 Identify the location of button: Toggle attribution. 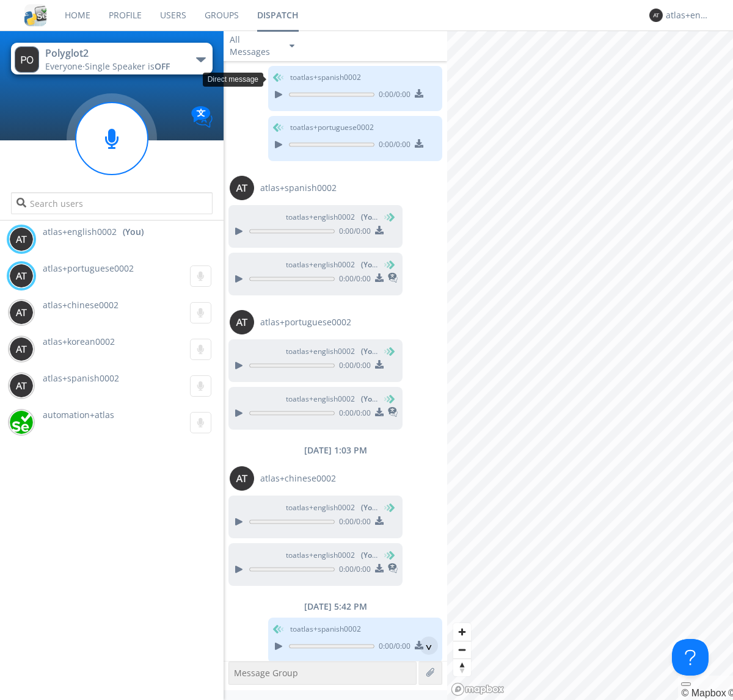
(686, 684).